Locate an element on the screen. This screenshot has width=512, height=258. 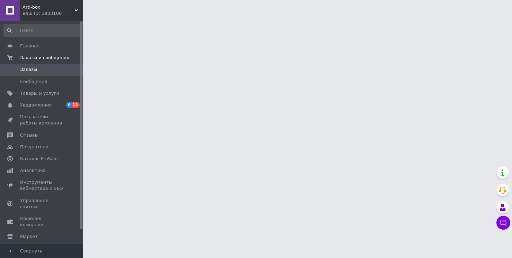
input: Поиск is located at coordinates (43, 30).